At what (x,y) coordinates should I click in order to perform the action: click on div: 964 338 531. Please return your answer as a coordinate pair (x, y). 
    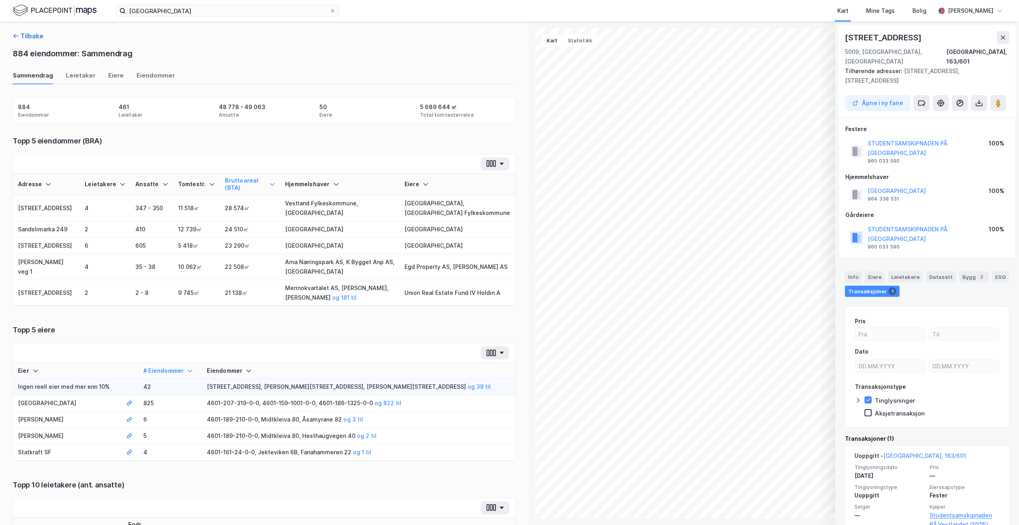
    Looking at the image, I should click on (884, 199).